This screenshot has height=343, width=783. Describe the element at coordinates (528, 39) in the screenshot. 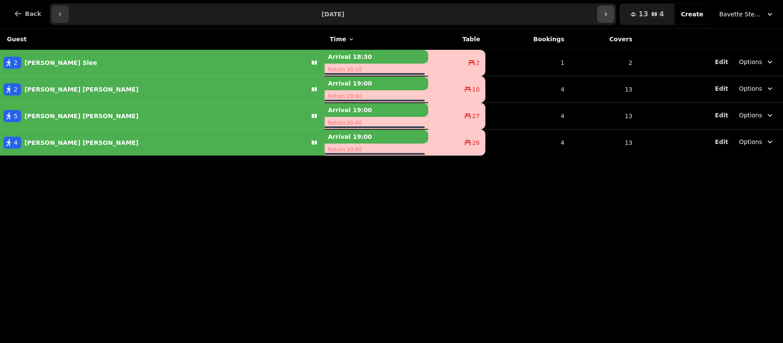

I see `th: Bookings` at that location.